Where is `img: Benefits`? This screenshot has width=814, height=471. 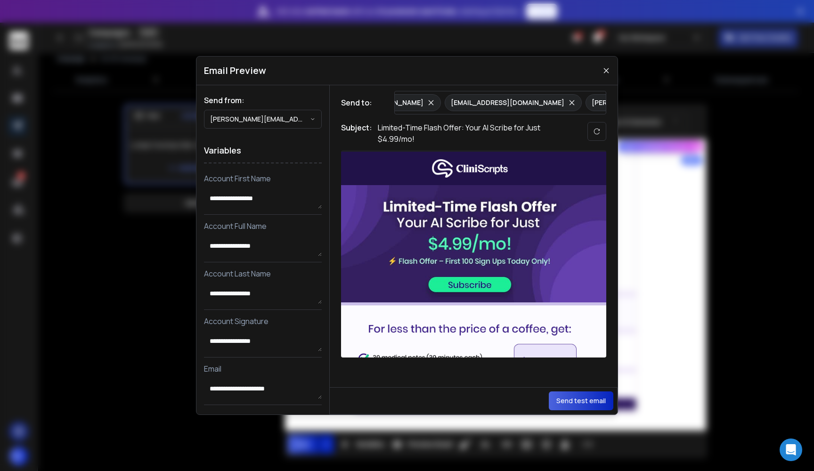
img: Benefits is located at coordinates (469, 365).